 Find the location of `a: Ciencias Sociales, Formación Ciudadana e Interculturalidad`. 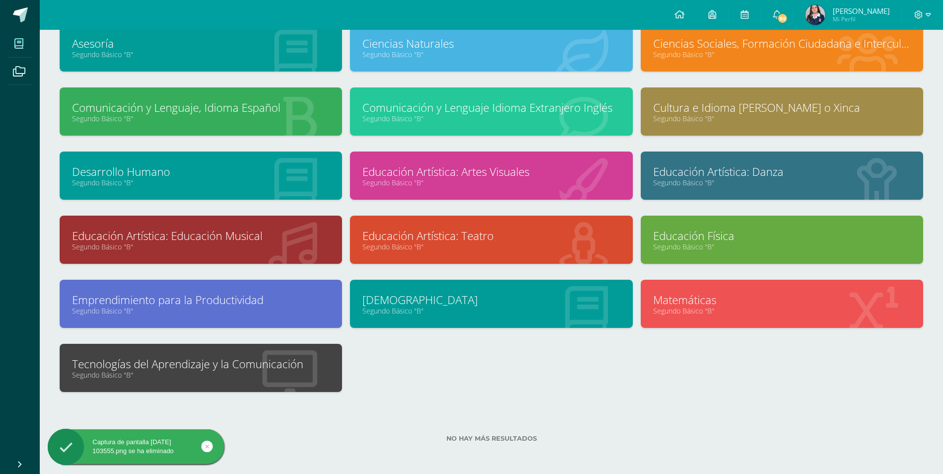

a: Ciencias Sociales, Formación Ciudadana e Interculturalidad is located at coordinates (782, 43).